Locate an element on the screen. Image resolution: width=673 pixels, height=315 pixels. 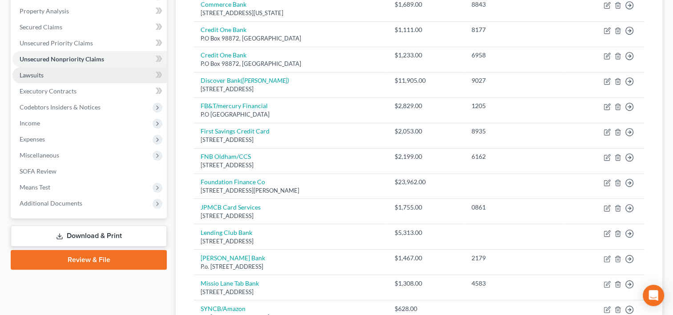
div: $1,755.00 is located at coordinates (426, 207).